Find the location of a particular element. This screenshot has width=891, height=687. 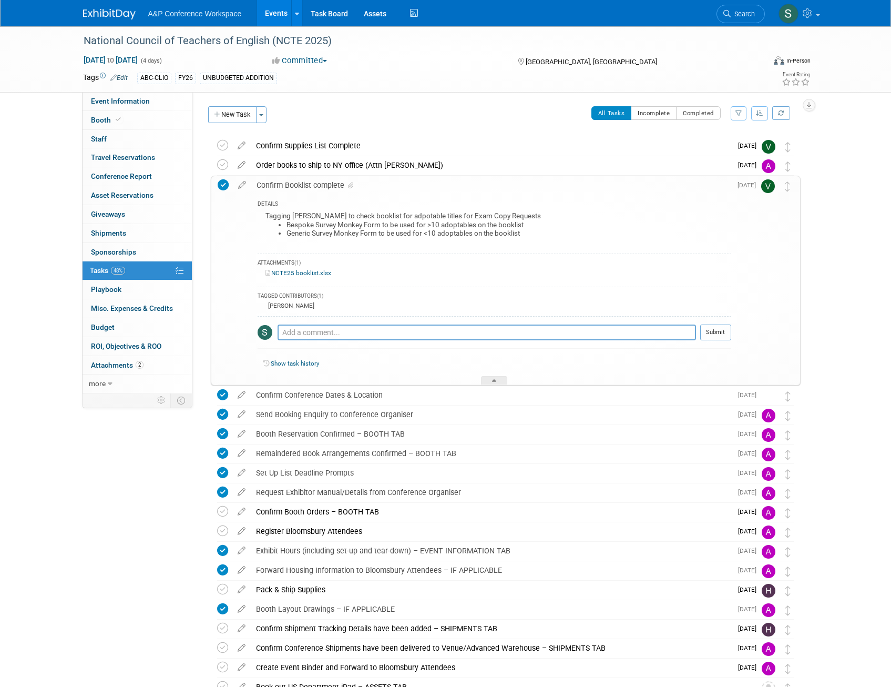

div: Event Rating is located at coordinates (796, 75).